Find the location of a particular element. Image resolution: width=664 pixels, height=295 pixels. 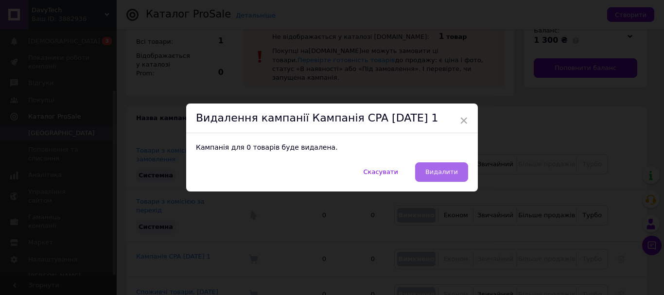

span: Видалити is located at coordinates (441, 171).